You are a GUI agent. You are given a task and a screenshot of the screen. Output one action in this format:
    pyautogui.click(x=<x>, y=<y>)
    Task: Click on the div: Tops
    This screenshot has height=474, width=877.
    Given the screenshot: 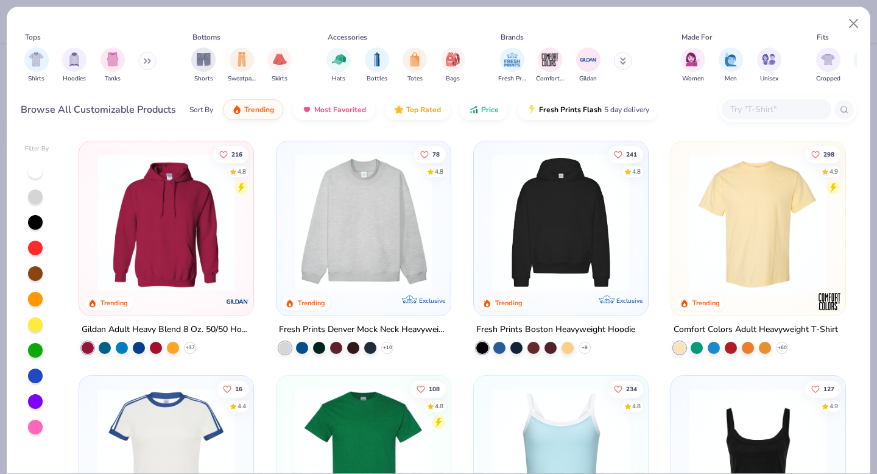 What is the action you would take?
    pyautogui.click(x=33, y=37)
    